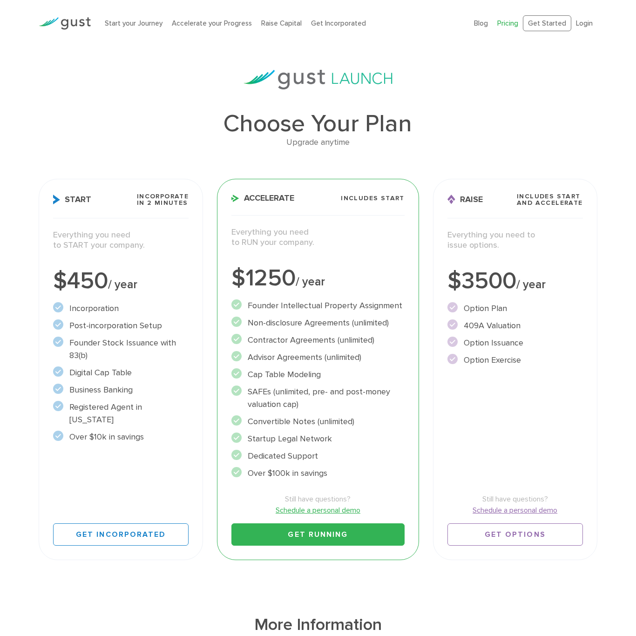 The width and height of the screenshot is (636, 636). What do you see at coordinates (515, 534) in the screenshot?
I see `a: Get Options` at bounding box center [515, 534].